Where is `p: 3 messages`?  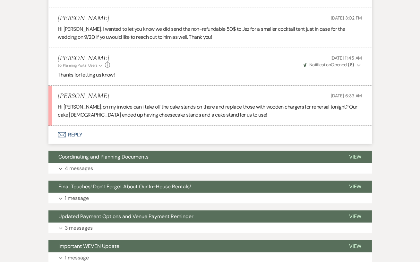
p: 3 messages is located at coordinates (79, 228).